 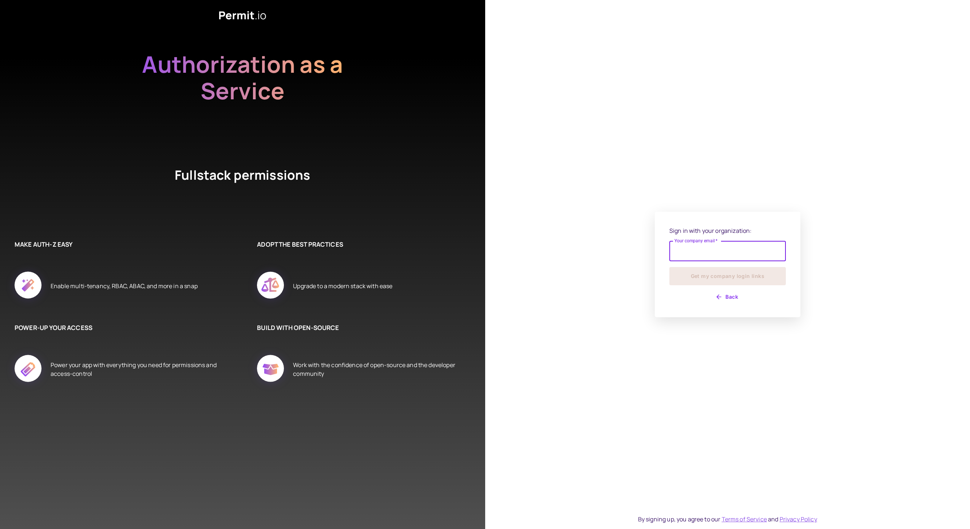 I want to click on p: Sign in with your organization:, so click(x=728, y=231).